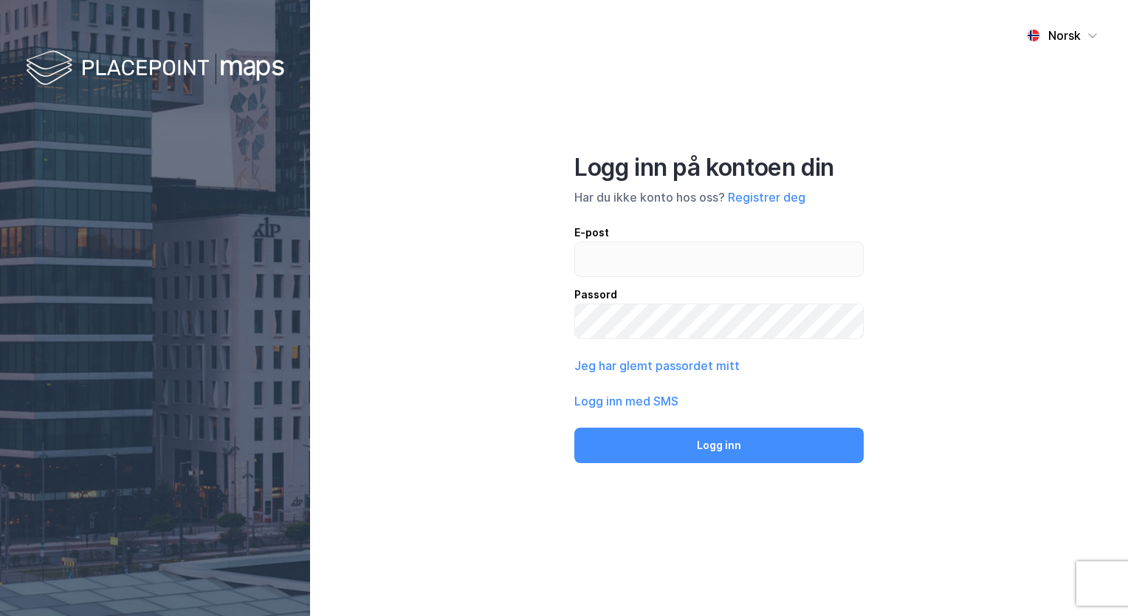 This screenshot has height=616, width=1128. I want to click on button: Registrer deg, so click(766, 197).